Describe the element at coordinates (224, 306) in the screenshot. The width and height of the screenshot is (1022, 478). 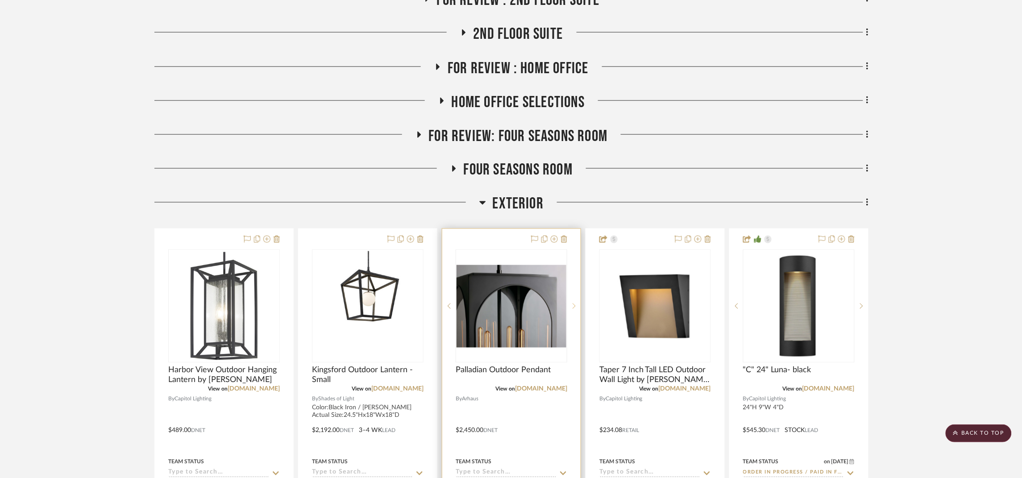
I see `img: Harbor View Outdoor Hanging Lantern by Minka Lavery` at that location.